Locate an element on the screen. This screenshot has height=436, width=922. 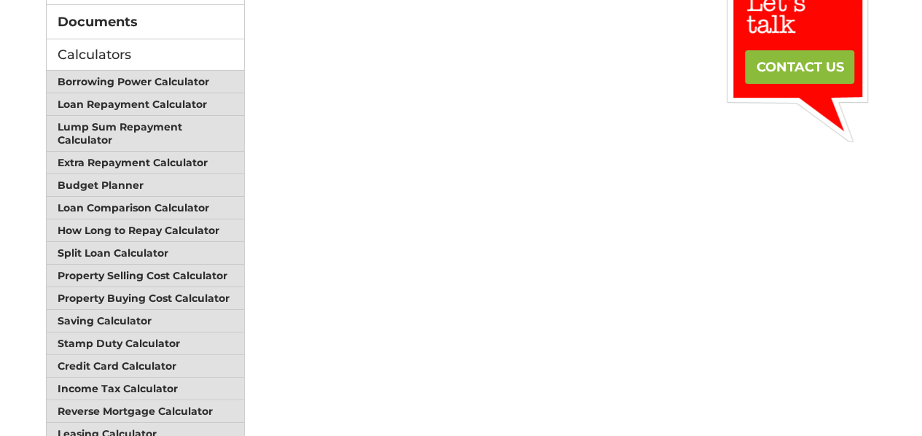
a: Documents is located at coordinates (146, 22).